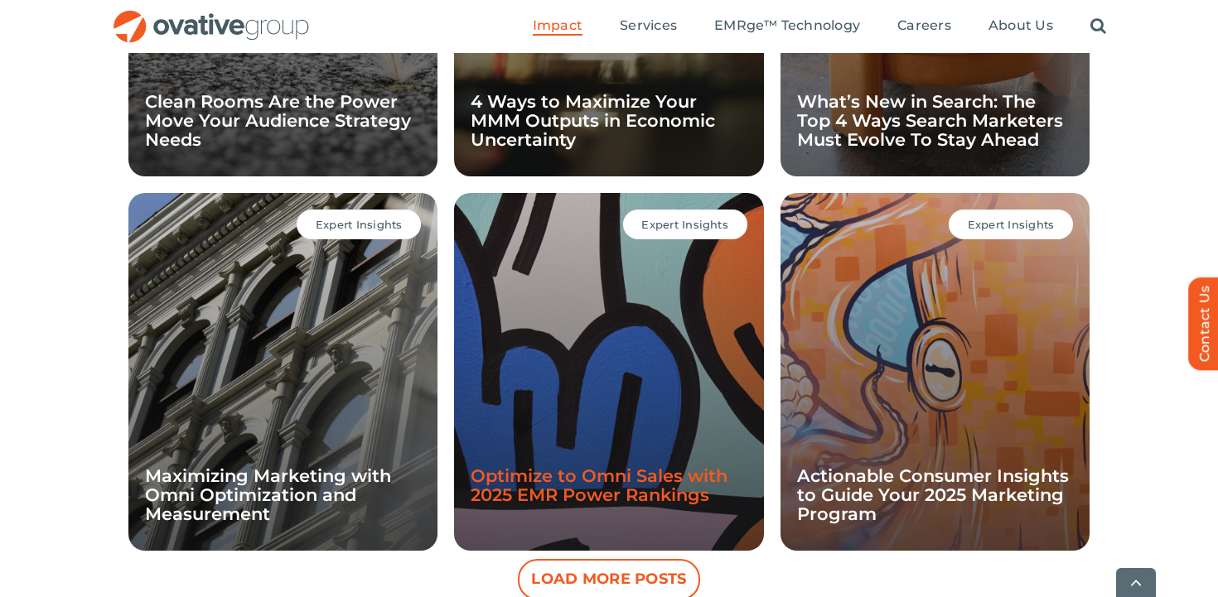 The width and height of the screenshot is (1218, 597). What do you see at coordinates (924, 27) in the screenshot?
I see `a: Careers` at bounding box center [924, 27].